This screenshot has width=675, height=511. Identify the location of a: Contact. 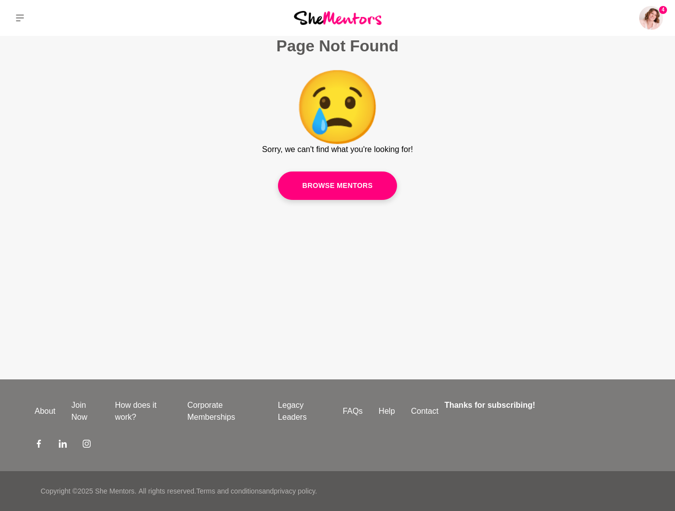
(424, 411).